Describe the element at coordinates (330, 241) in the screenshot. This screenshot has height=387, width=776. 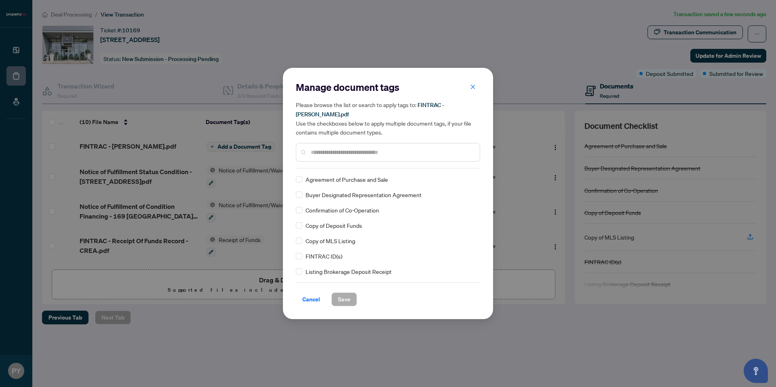
I see `span: Copy of MLS Listing` at that location.